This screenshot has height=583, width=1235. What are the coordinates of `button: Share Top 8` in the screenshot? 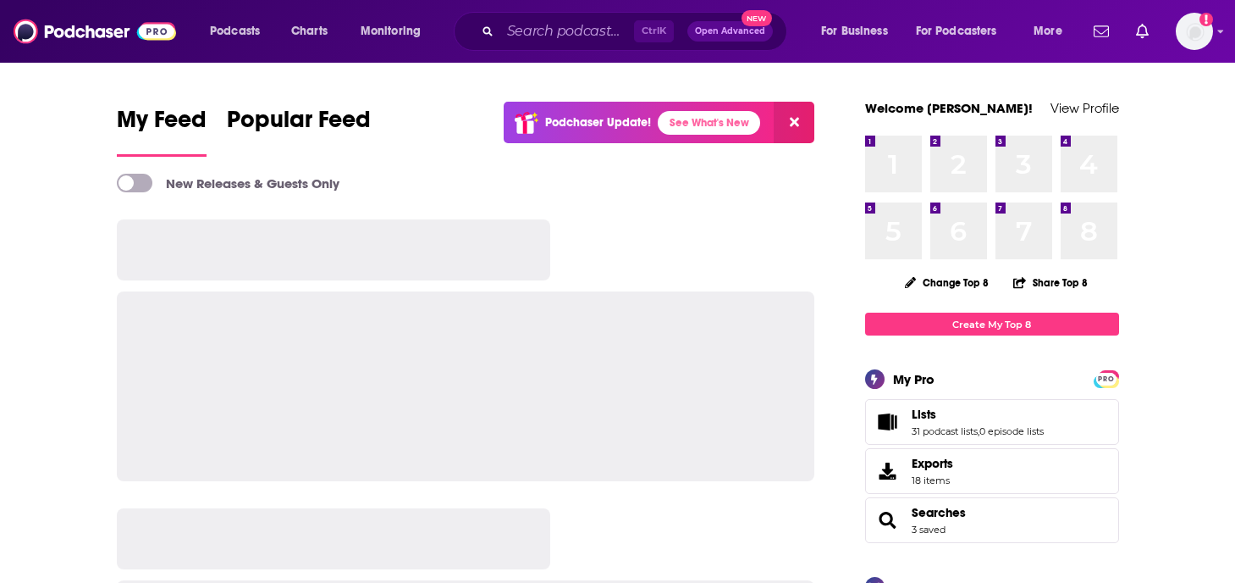 It's located at (1051, 282).